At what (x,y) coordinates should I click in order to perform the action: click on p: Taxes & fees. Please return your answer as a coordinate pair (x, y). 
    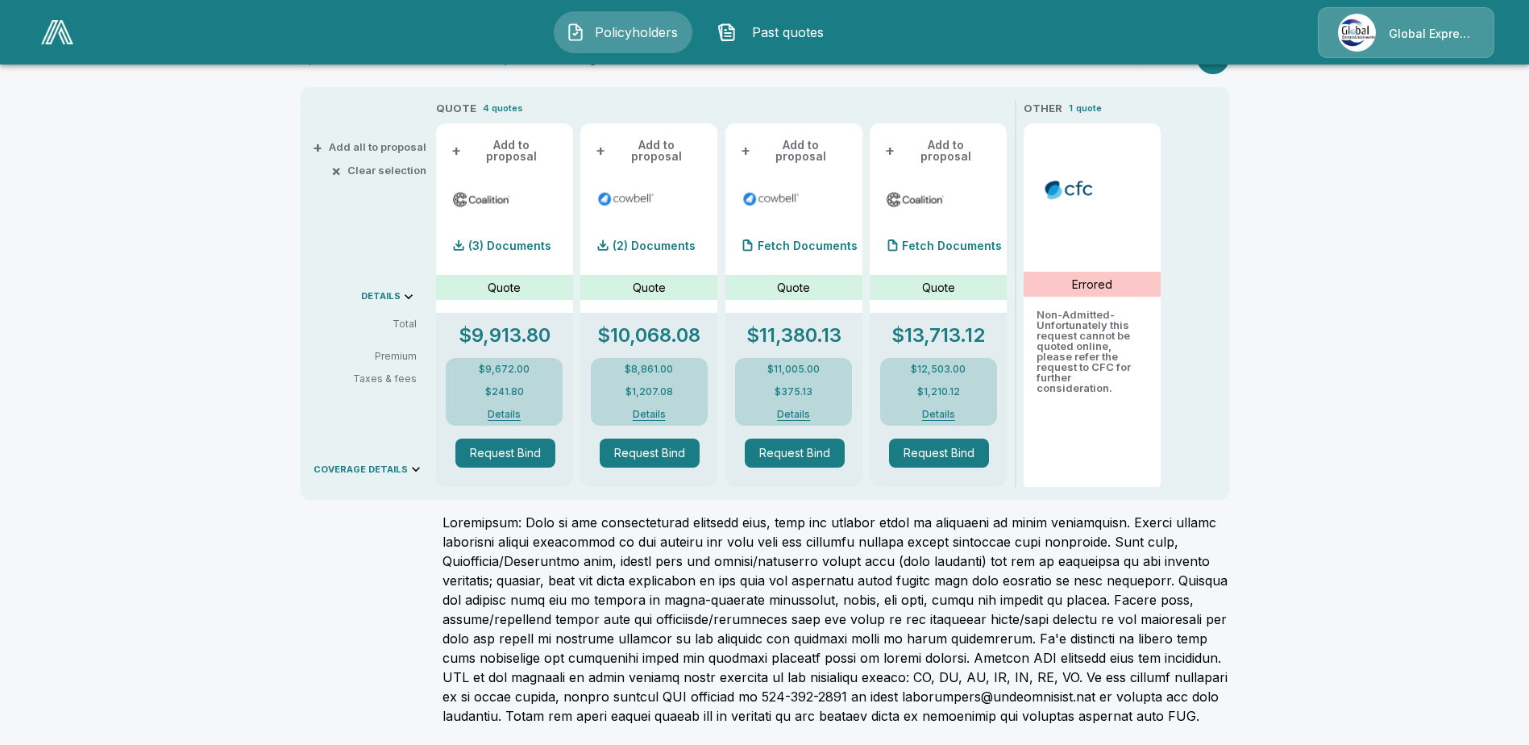
    Looking at the image, I should click on (372, 379).